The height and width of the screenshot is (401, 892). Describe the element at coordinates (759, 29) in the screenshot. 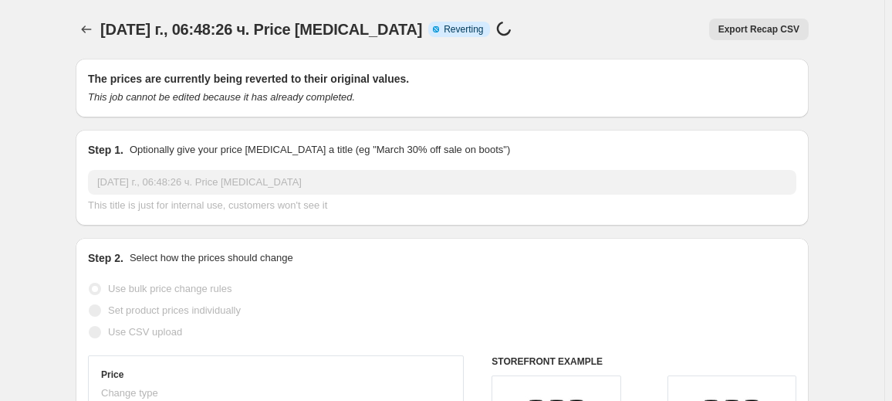

I see `button: Export Recap CSV` at that location.